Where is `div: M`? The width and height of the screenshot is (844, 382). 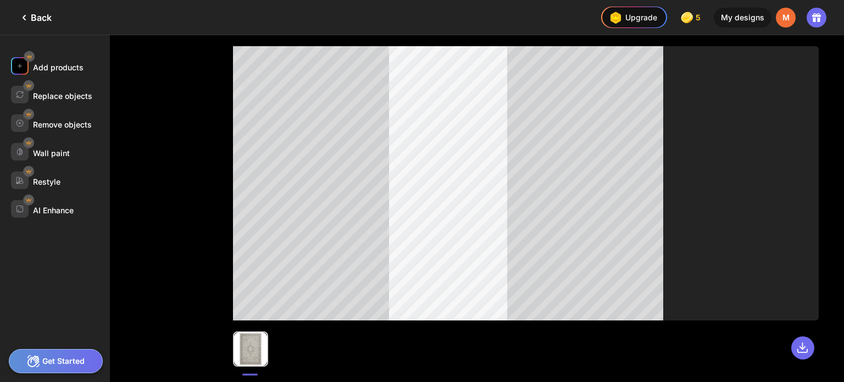
div: M is located at coordinates (785, 18).